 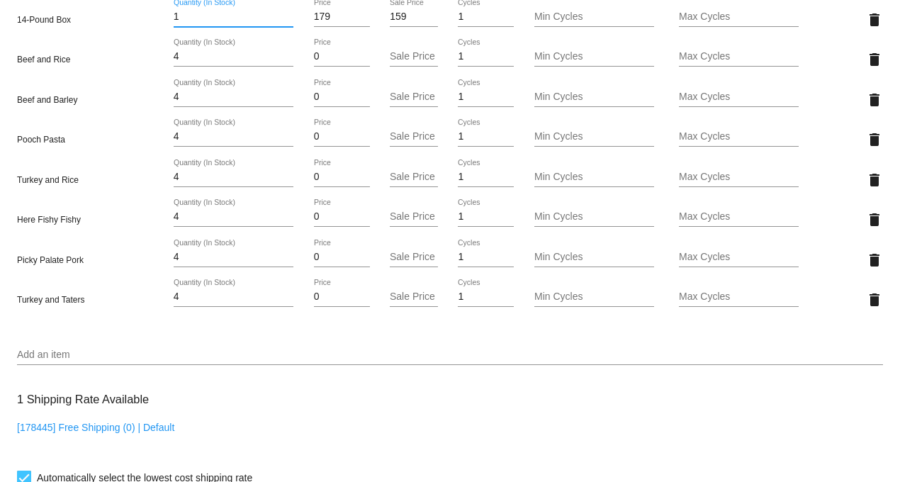 I want to click on span: Beef and Barley, so click(x=47, y=100).